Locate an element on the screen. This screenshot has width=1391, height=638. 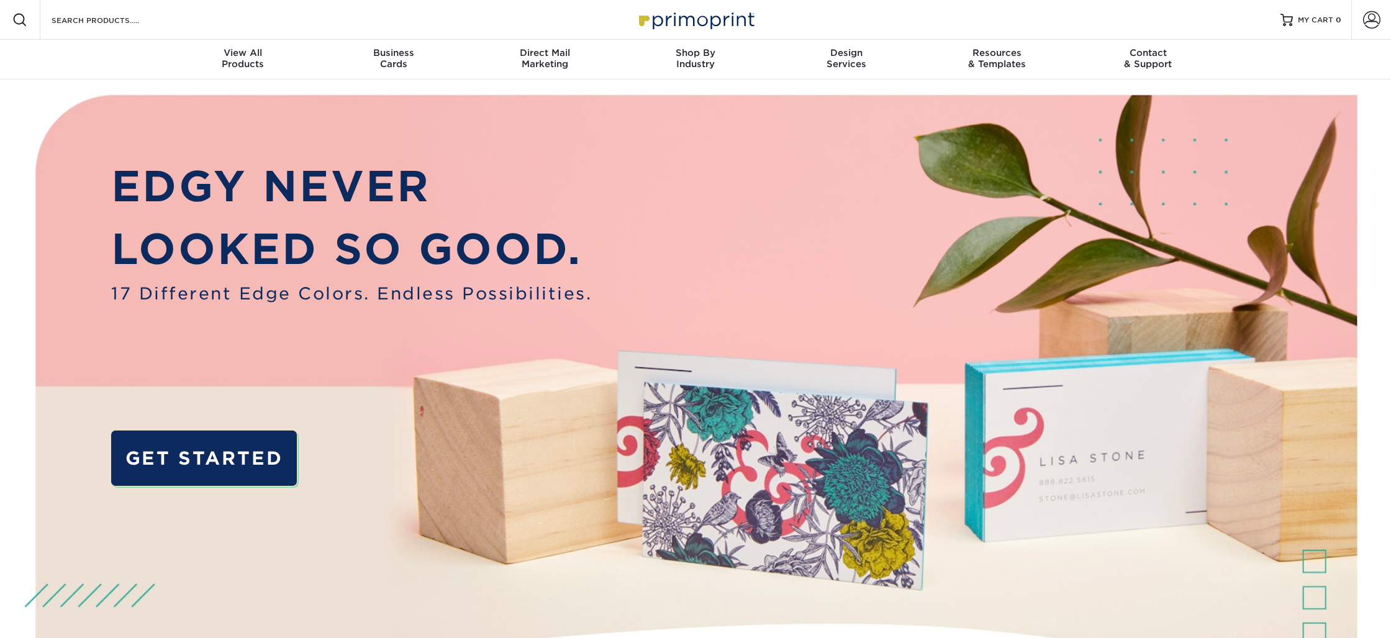
span: Business is located at coordinates (394, 53).